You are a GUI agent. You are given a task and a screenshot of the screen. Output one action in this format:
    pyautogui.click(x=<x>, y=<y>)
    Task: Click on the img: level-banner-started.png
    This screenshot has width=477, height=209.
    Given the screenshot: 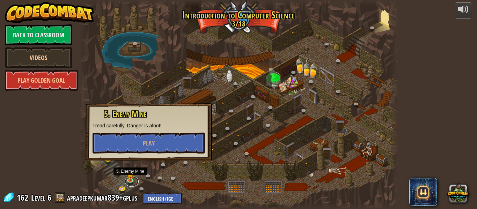 What is the action you would take?
    pyautogui.click(x=130, y=175)
    